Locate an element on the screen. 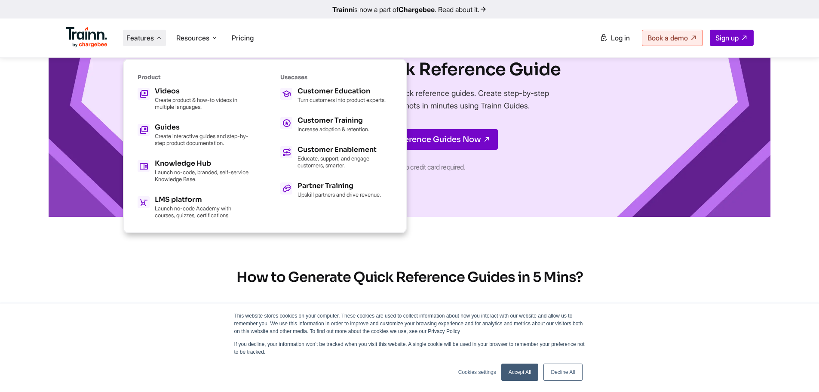 This screenshot has width=819, height=392. p: Turn customers into product experts. is located at coordinates (341, 100).